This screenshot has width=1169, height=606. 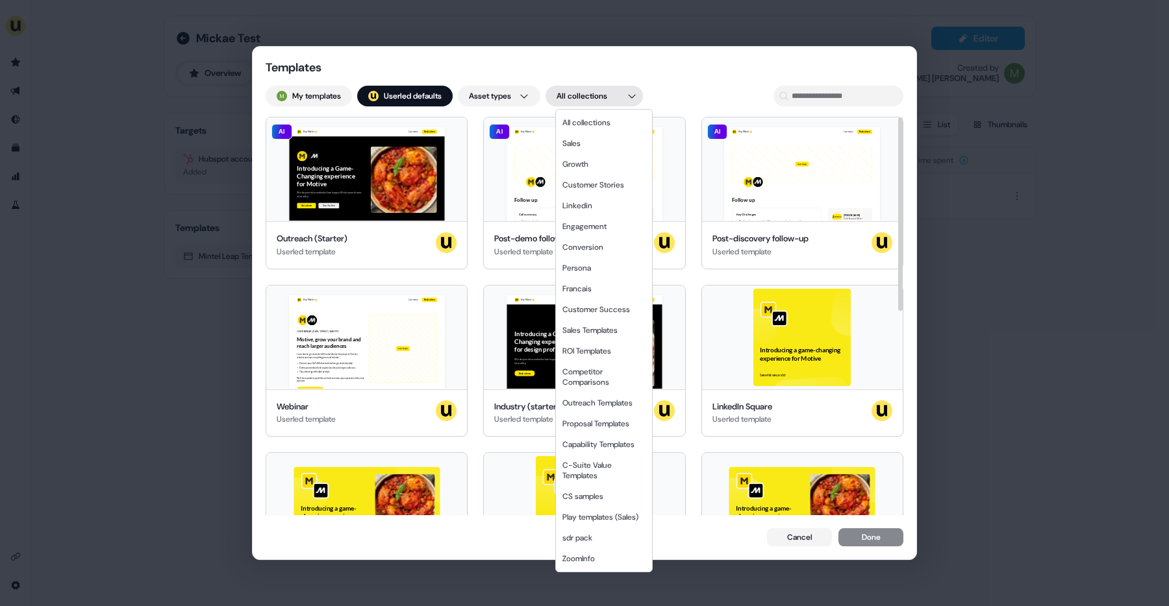 I want to click on span: ZoomInfo, so click(x=578, y=559).